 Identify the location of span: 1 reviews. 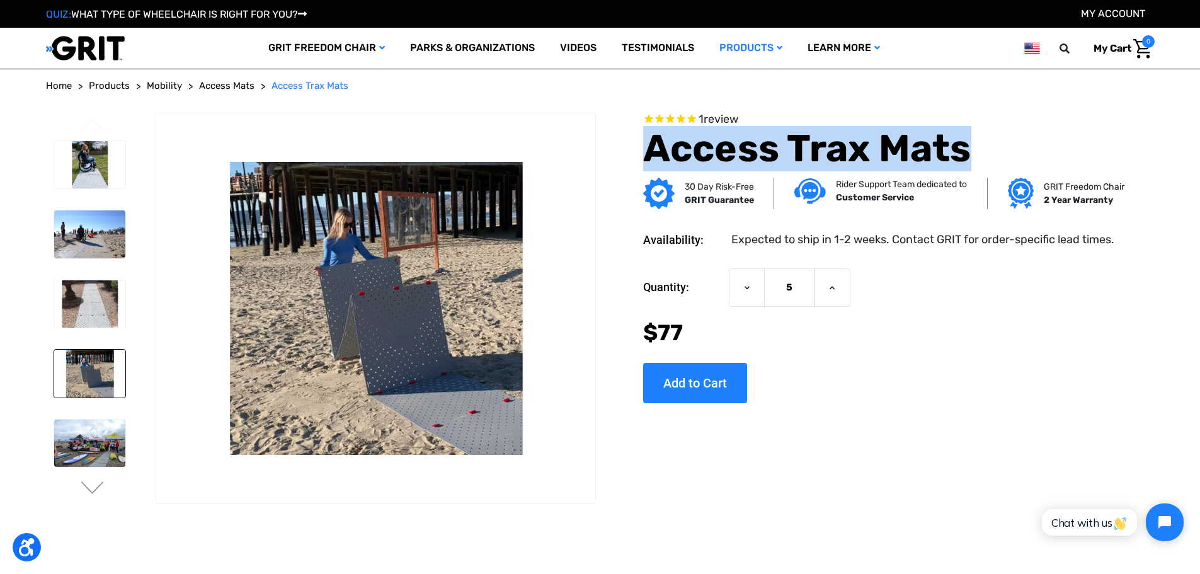
(718, 119).